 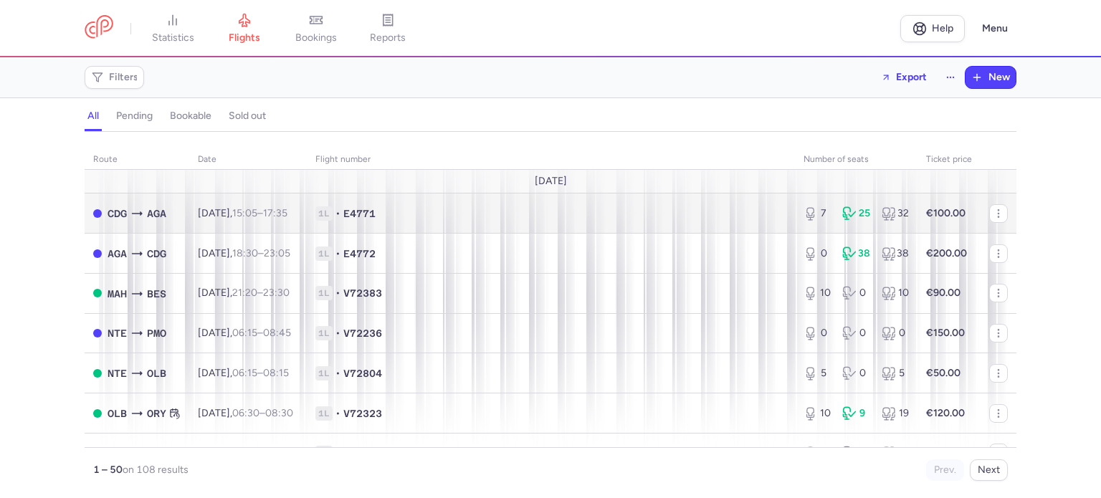 I want to click on time: 11:55, so click(x=274, y=452).